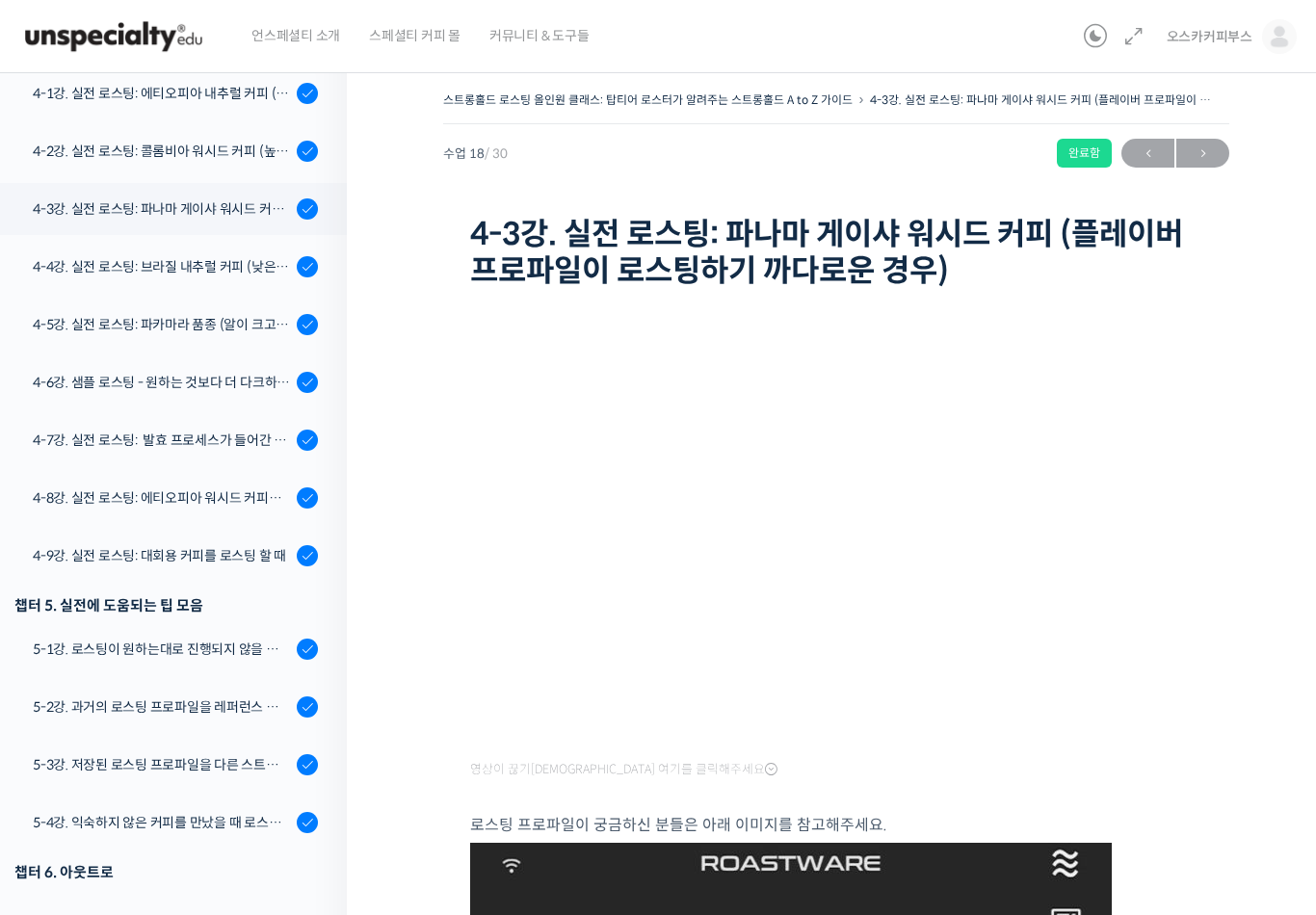 This screenshot has height=915, width=1316. Describe the element at coordinates (1209, 36) in the screenshot. I see `span: 오스카커피부스` at that location.